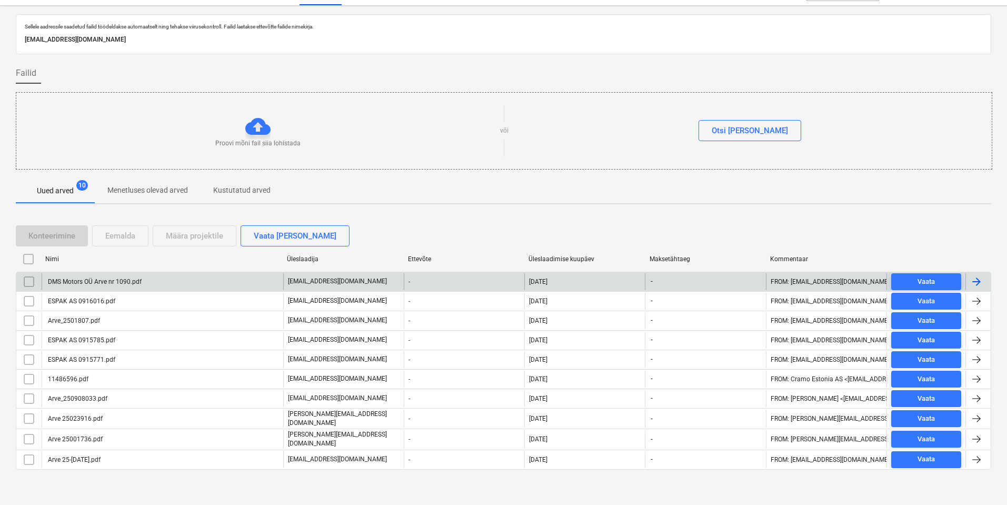 The image size is (1007, 505). What do you see at coordinates (81, 359) in the screenshot?
I see `div: ESPAK AS 0915771.pdf` at bounding box center [81, 359].